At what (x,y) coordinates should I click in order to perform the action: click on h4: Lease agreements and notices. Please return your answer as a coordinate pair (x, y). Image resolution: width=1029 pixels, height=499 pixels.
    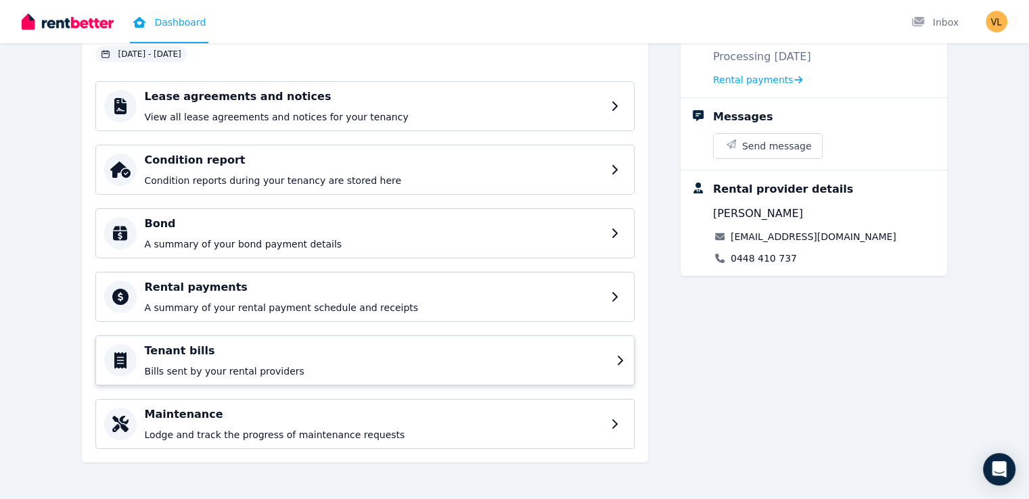
    Looking at the image, I should click on (374, 97).